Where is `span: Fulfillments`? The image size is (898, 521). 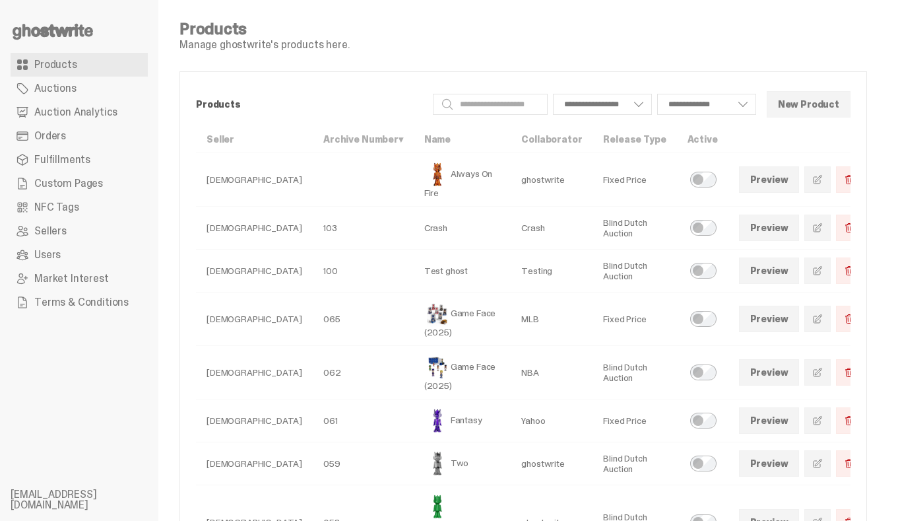 span: Fulfillments is located at coordinates (62, 160).